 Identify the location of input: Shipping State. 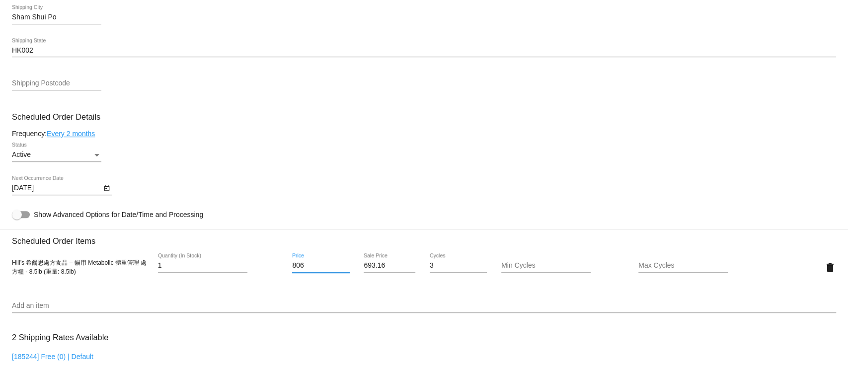
(424, 51).